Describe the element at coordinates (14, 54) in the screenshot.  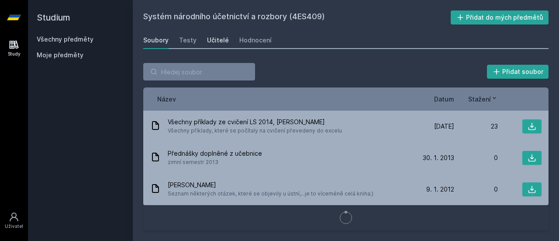
I see `div: Study` at that location.